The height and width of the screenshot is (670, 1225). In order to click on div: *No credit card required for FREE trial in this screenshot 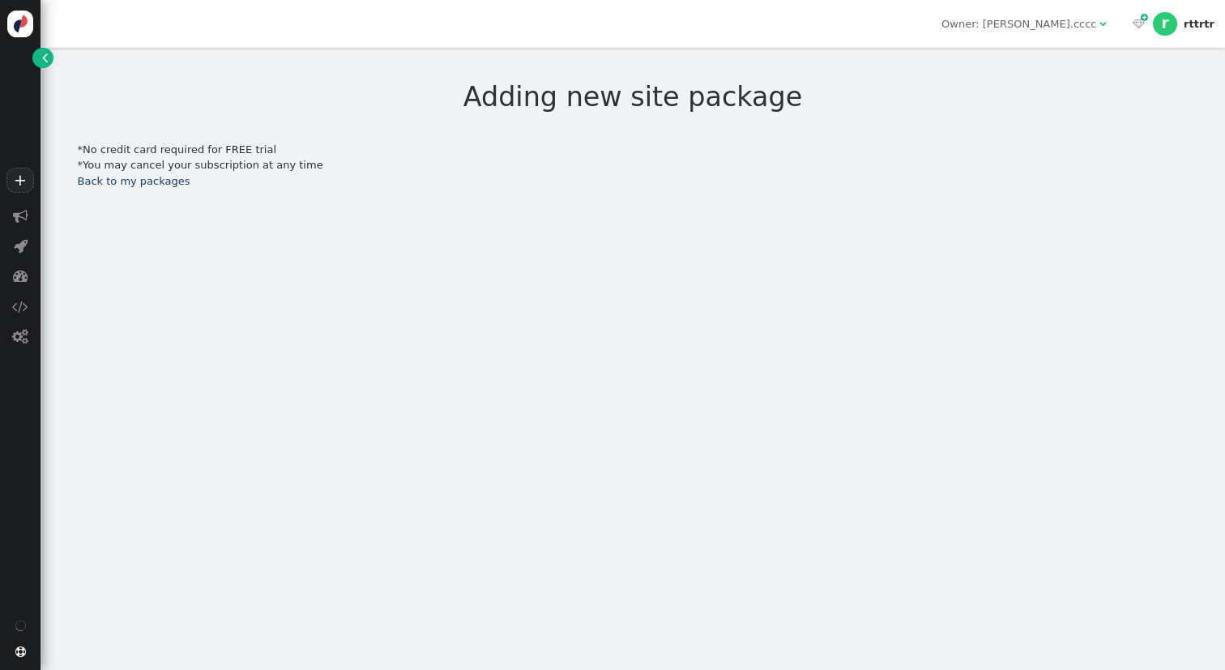, I will do `click(633, 150)`.